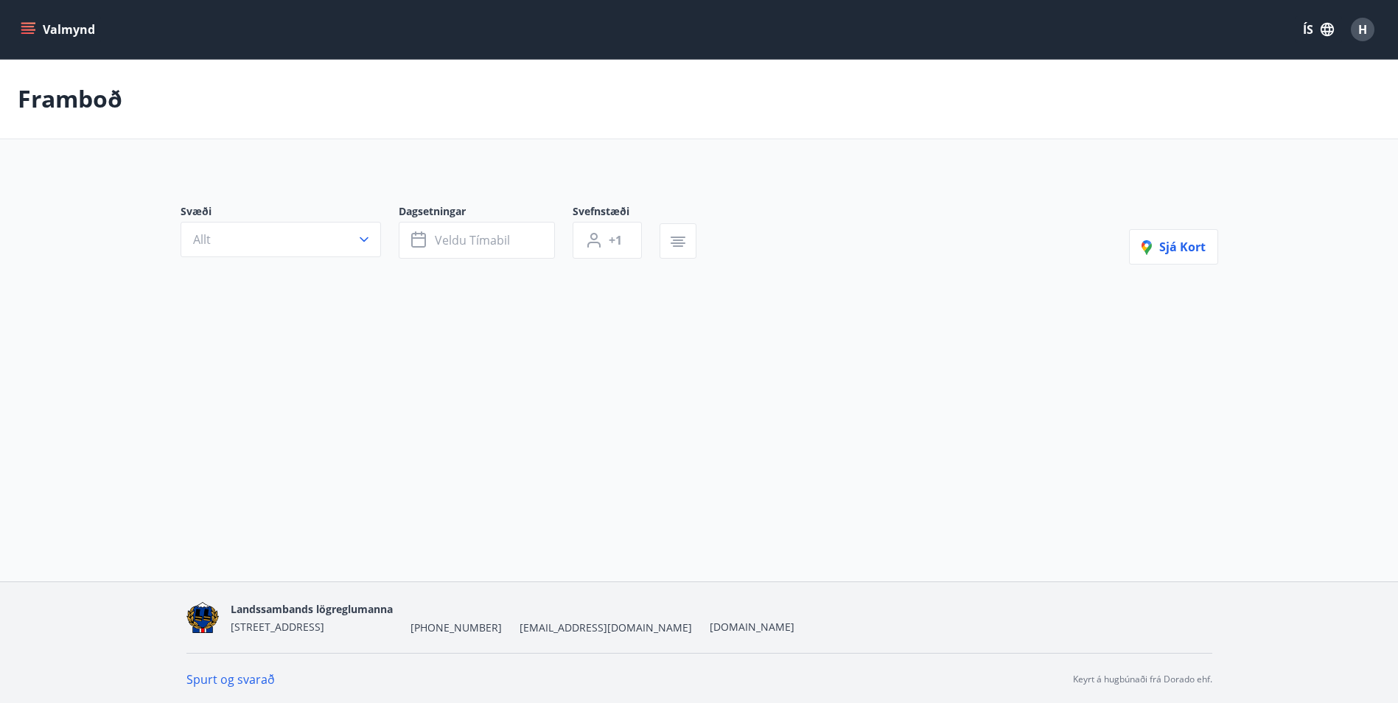 The image size is (1398, 703). What do you see at coordinates (607, 240) in the screenshot?
I see `button: +1` at bounding box center [607, 240].